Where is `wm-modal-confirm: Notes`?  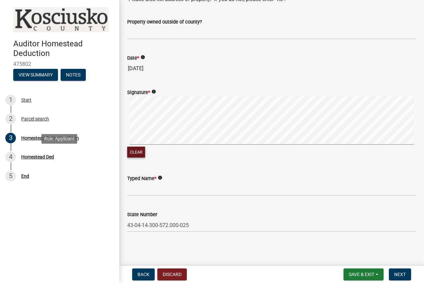 wm-modal-confirm: Notes is located at coordinates (73, 75).